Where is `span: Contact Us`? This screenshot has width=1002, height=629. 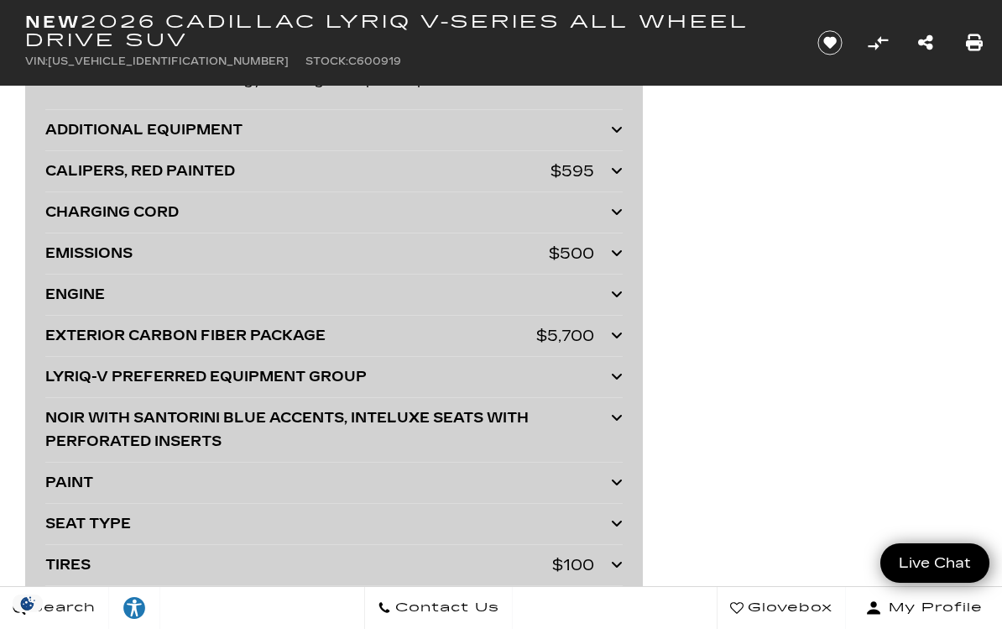
span: Contact Us is located at coordinates (445, 608).